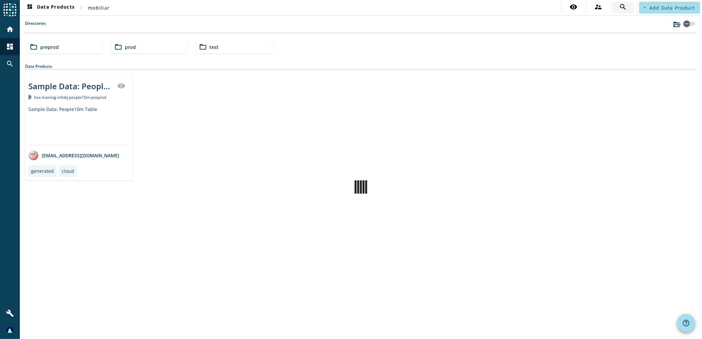  Describe the element at coordinates (214, 47) in the screenshot. I see `span: test` at that location.